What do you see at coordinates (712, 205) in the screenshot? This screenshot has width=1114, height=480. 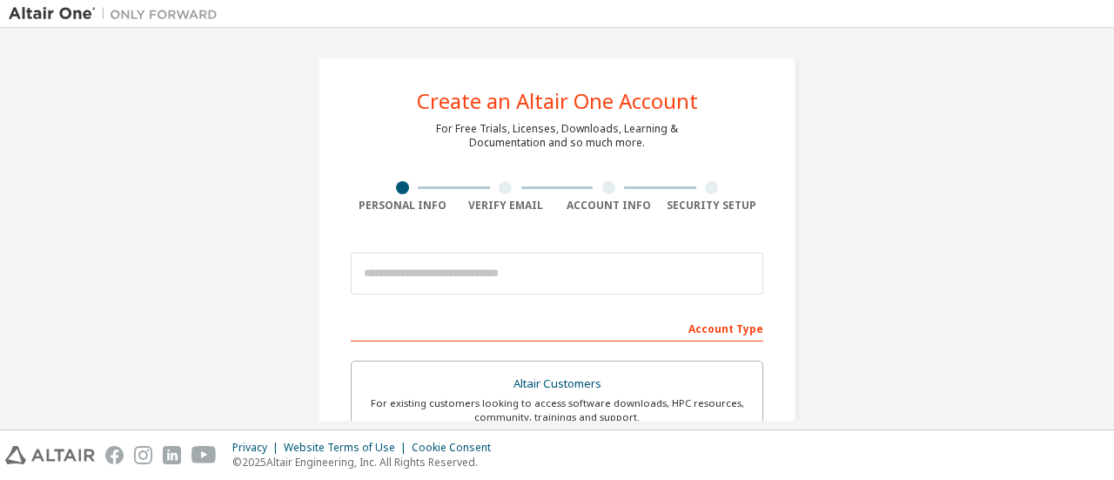 I see `div: Security Setup` at bounding box center [712, 205].